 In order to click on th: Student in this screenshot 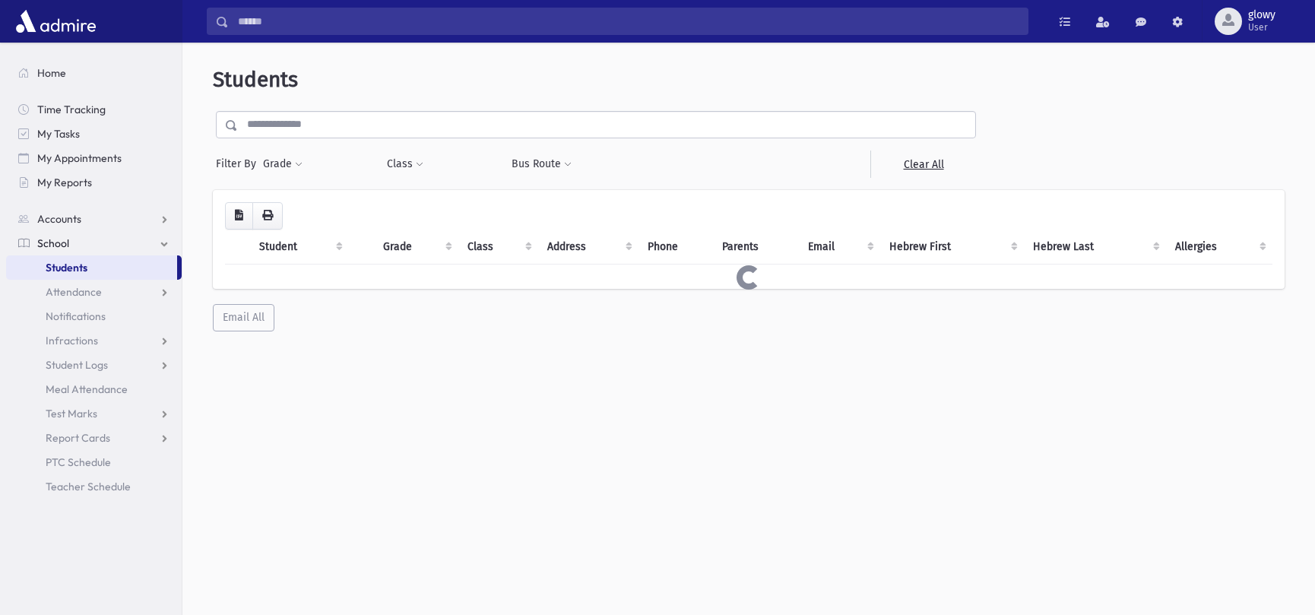, I will do `click(300, 247)`.